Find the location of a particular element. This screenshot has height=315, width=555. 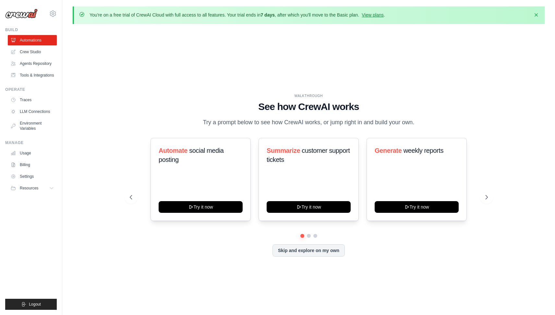

a: LLM Connections is located at coordinates (32, 112).